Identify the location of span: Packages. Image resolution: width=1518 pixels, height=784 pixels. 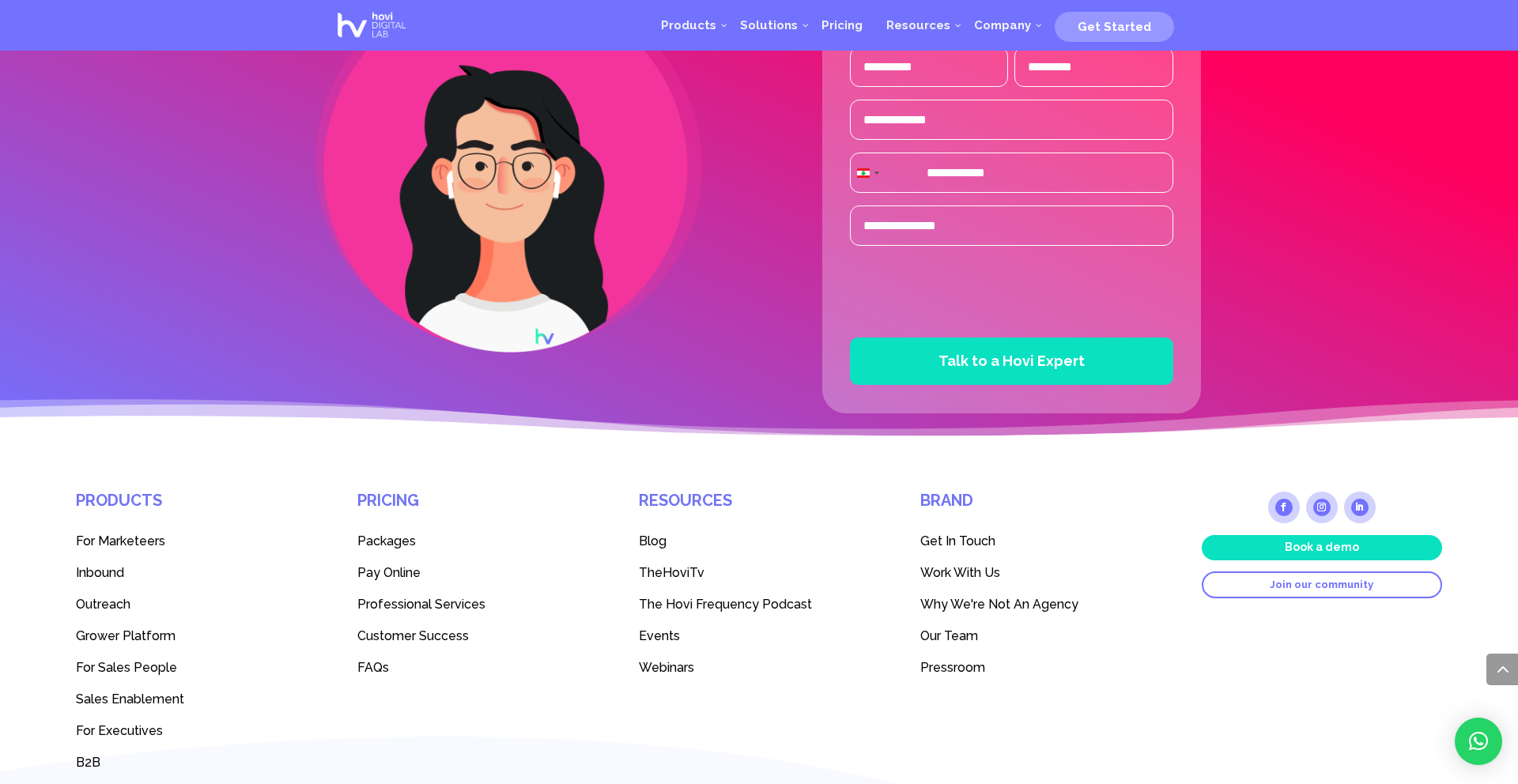
(386, 540).